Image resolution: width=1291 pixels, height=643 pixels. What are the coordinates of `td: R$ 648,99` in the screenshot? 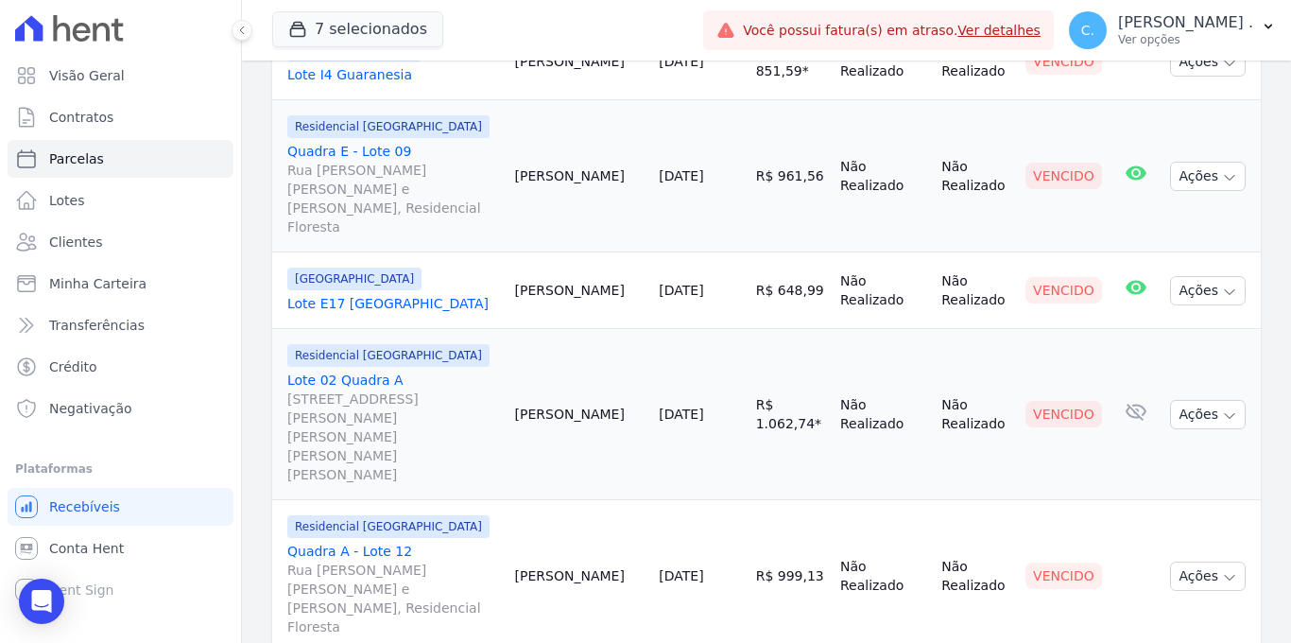 It's located at (790, 290).